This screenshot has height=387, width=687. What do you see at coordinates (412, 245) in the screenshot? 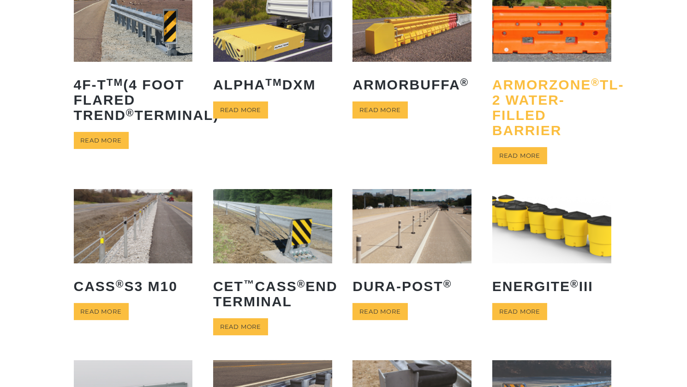
I see `a: Dura-Post®` at bounding box center [412, 245].